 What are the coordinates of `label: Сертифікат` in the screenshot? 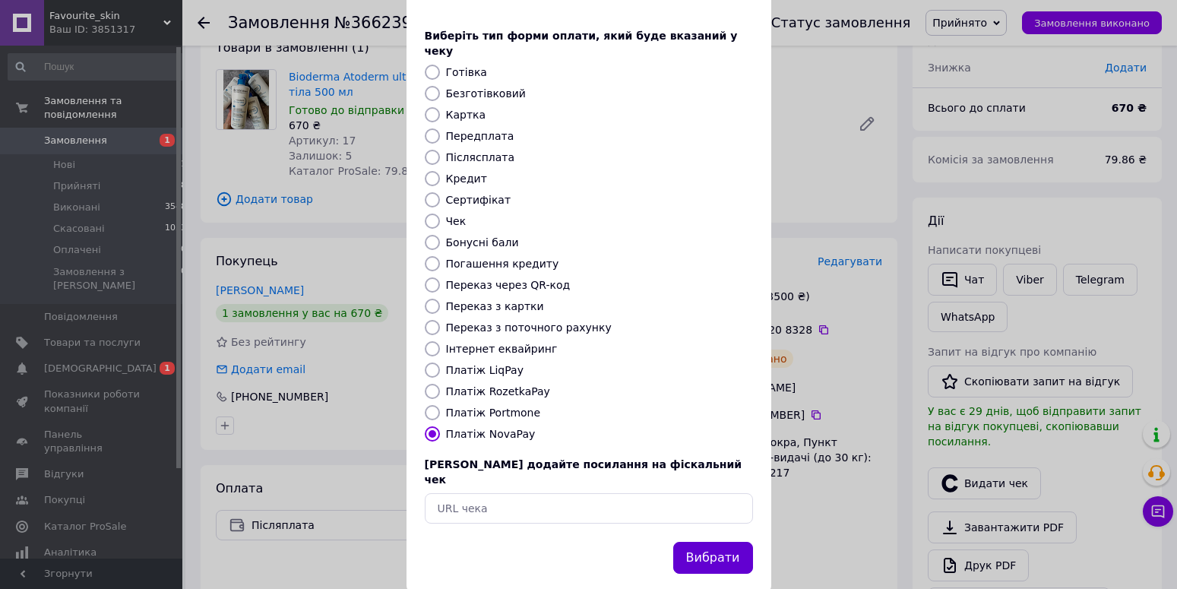 It's located at (479, 200).